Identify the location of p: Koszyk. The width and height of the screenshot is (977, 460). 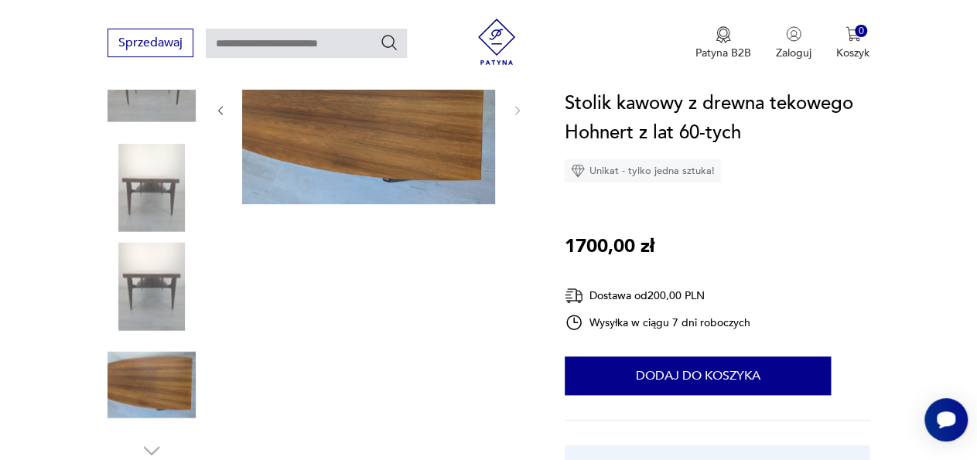
(853, 53).